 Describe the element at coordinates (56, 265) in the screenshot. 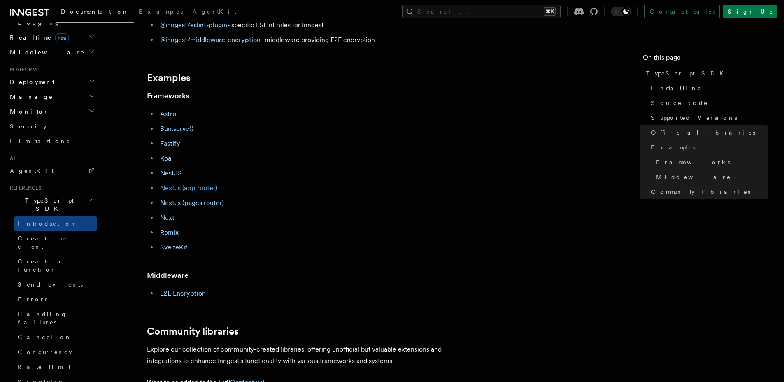

I see `a: Create a function` at that location.